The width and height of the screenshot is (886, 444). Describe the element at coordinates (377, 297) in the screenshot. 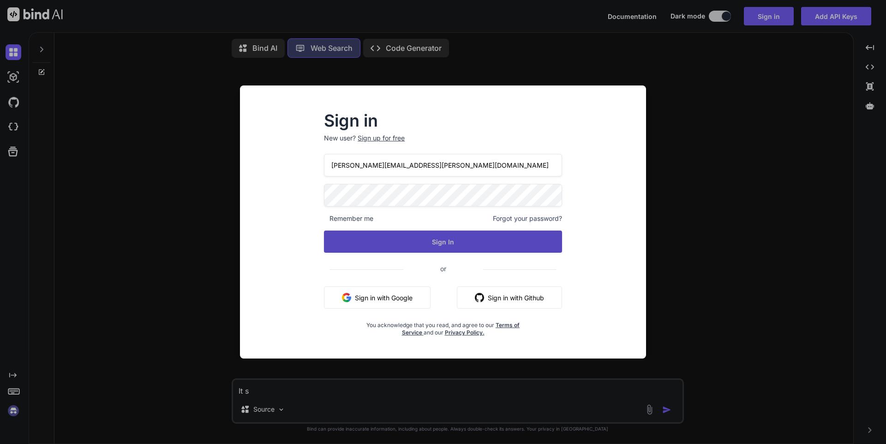

I see `button: Sign in with Google` at that location.